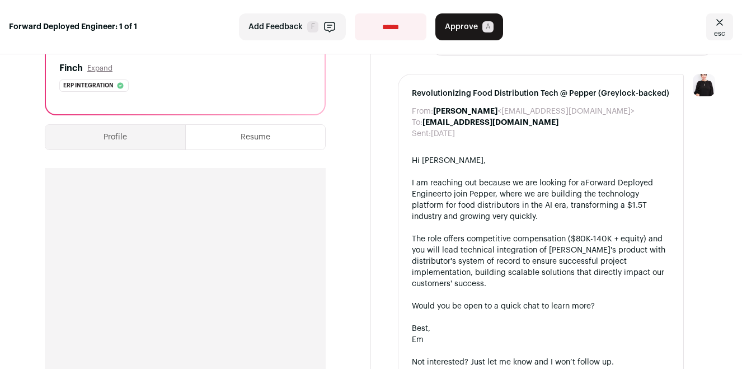  I want to click on span: Erp integration, so click(88, 86).